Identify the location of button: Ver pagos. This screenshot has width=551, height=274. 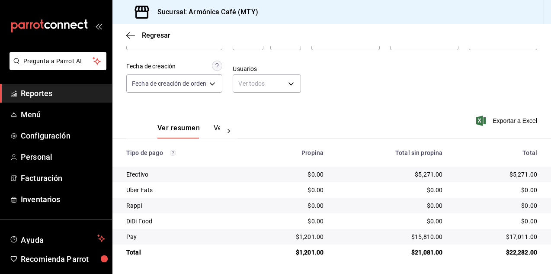
(230, 131).